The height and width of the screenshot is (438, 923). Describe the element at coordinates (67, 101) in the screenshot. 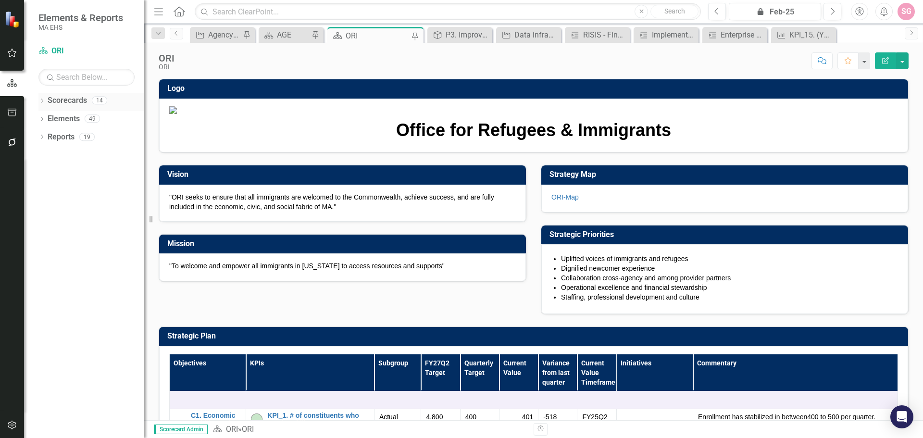

I see `a: Scorecards` at that location.